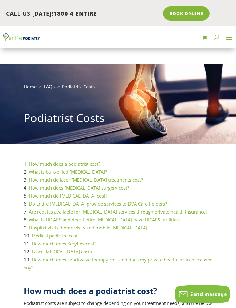  I want to click on a: Book Online, so click(186, 13).